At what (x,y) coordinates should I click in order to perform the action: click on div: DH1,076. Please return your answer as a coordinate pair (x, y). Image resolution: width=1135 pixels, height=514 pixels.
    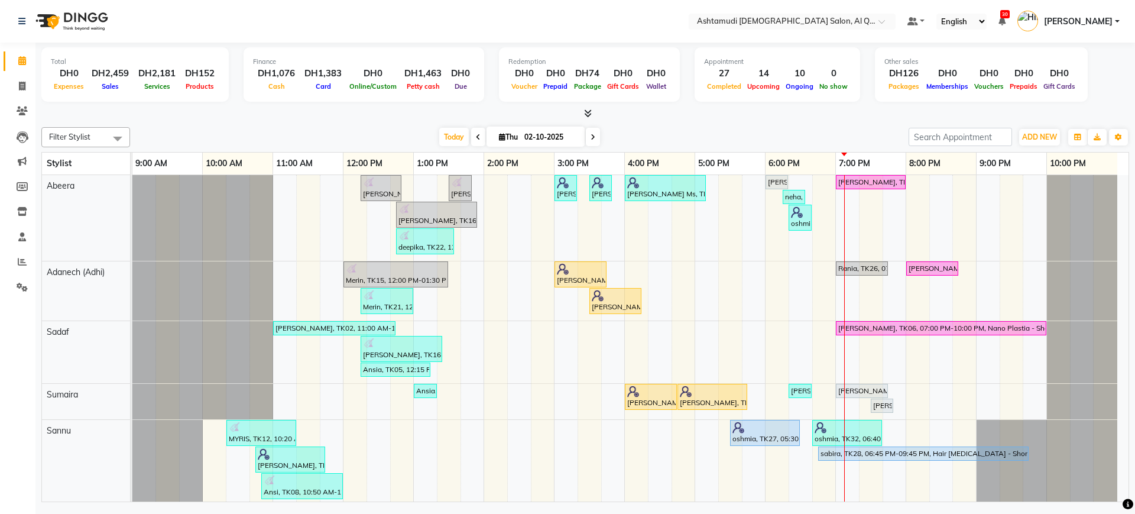
    Looking at the image, I should click on (276, 73).